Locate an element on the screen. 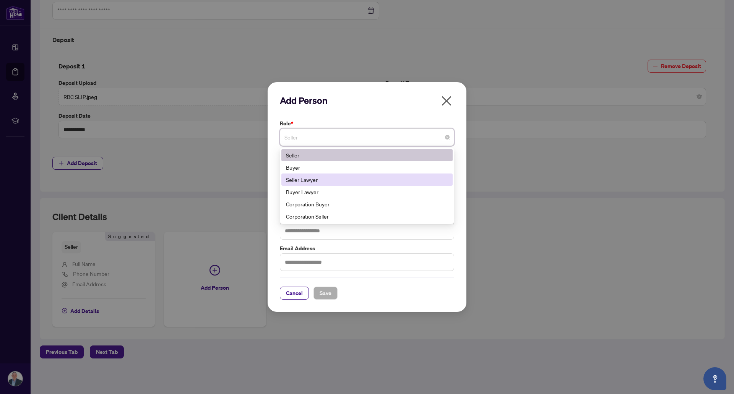  span: close-circle is located at coordinates (447, 137).